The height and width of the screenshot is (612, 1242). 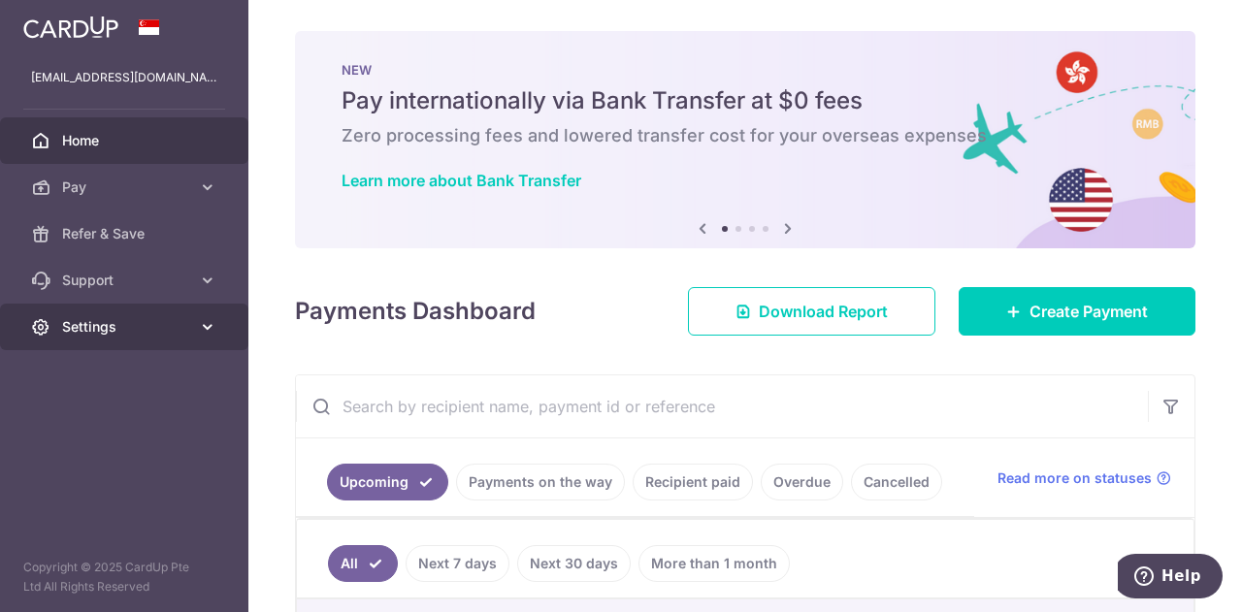 What do you see at coordinates (714, 564) in the screenshot?
I see `a: More than 1 month` at bounding box center [714, 564].